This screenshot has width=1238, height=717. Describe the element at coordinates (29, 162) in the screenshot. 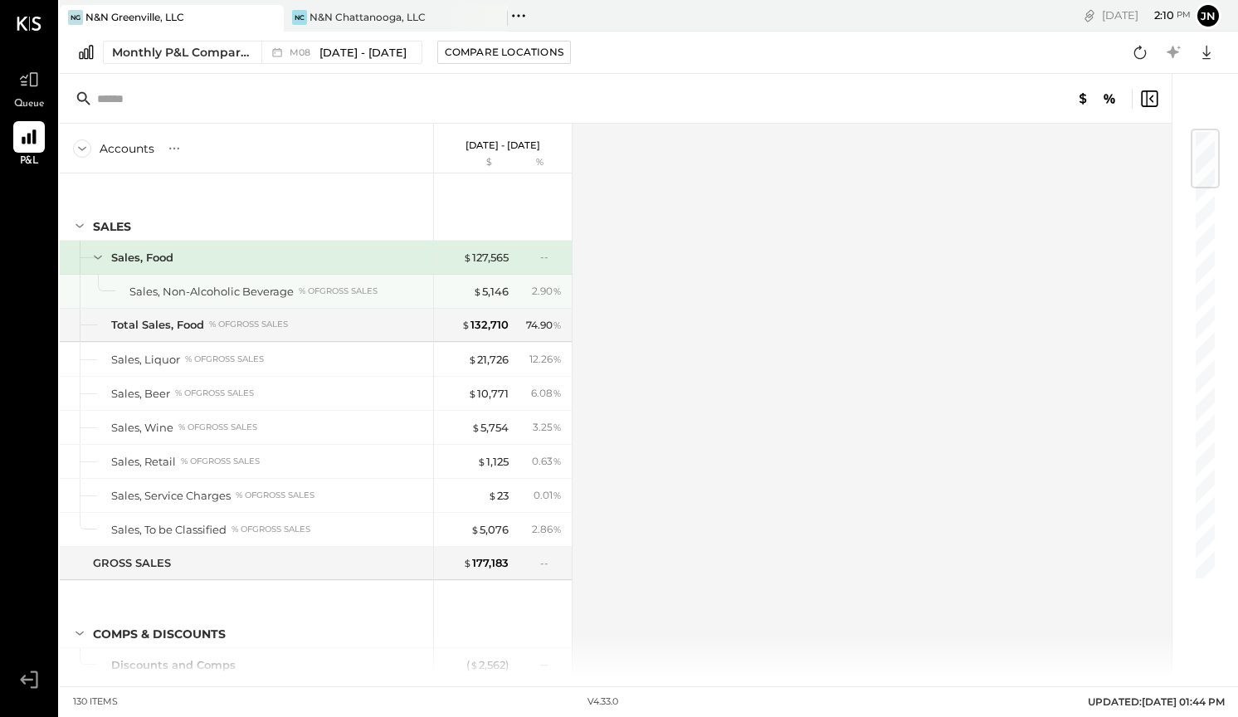

I see `span: P&L` at that location.